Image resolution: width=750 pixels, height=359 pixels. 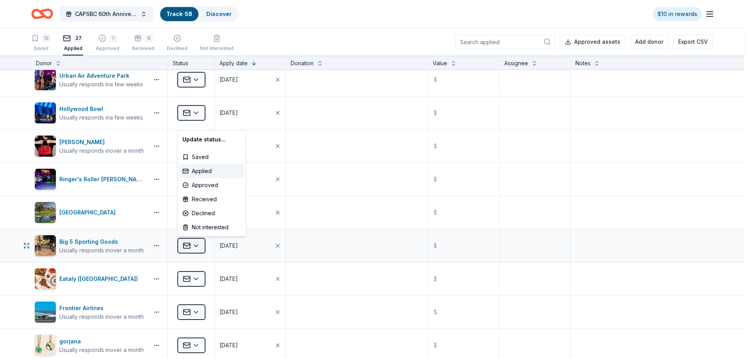 I want to click on div: Saved, so click(x=212, y=157).